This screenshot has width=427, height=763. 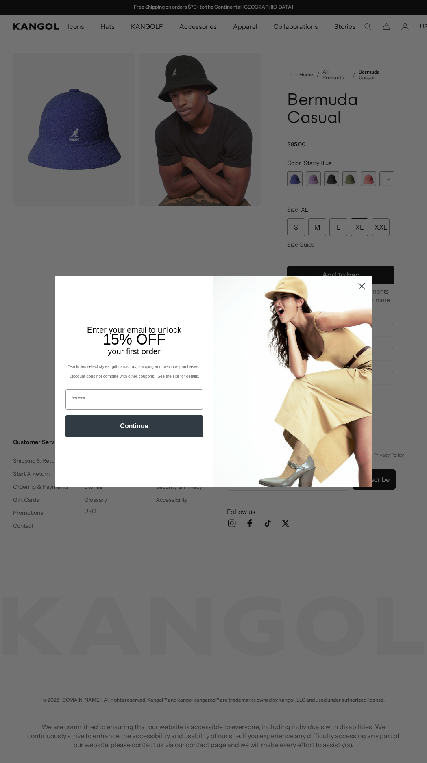 What do you see at coordinates (134, 339) in the screenshot?
I see `span: 15% OFF` at bounding box center [134, 339].